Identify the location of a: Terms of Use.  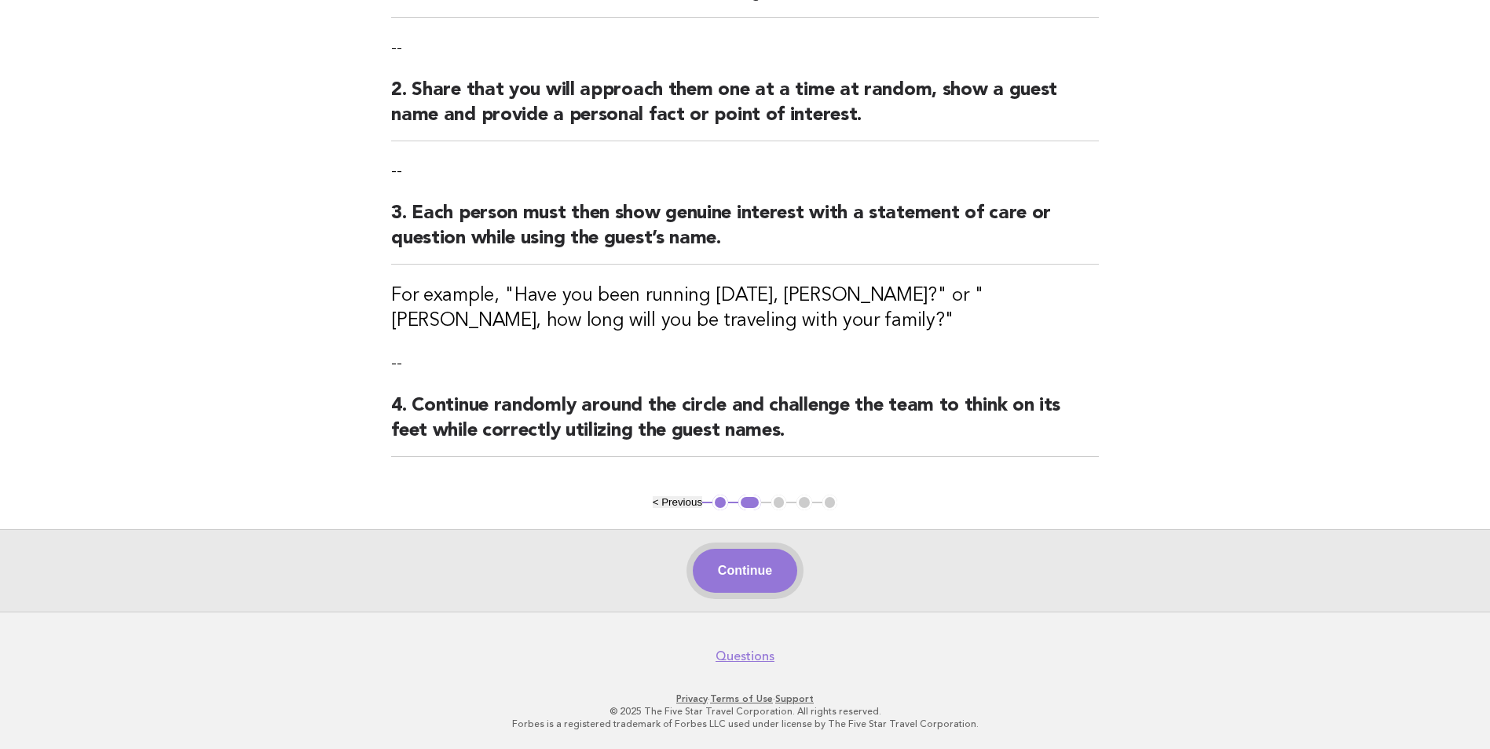
(741, 699).